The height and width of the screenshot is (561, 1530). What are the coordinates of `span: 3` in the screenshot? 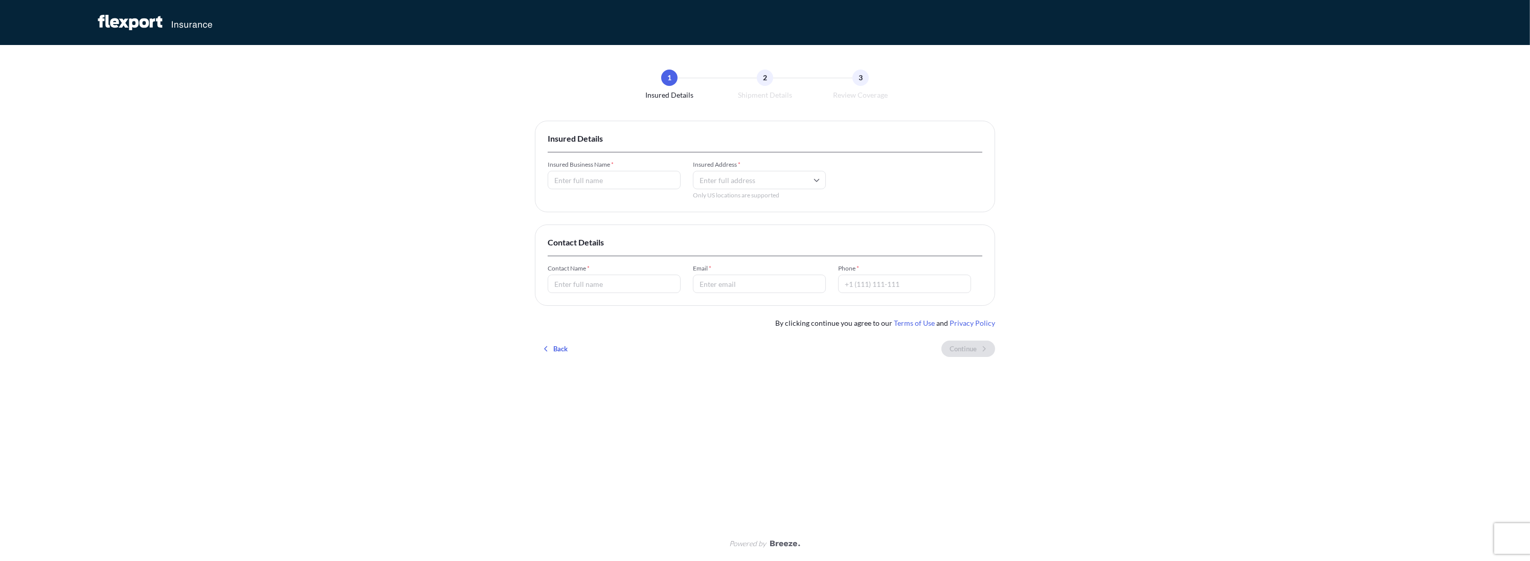 It's located at (861, 78).